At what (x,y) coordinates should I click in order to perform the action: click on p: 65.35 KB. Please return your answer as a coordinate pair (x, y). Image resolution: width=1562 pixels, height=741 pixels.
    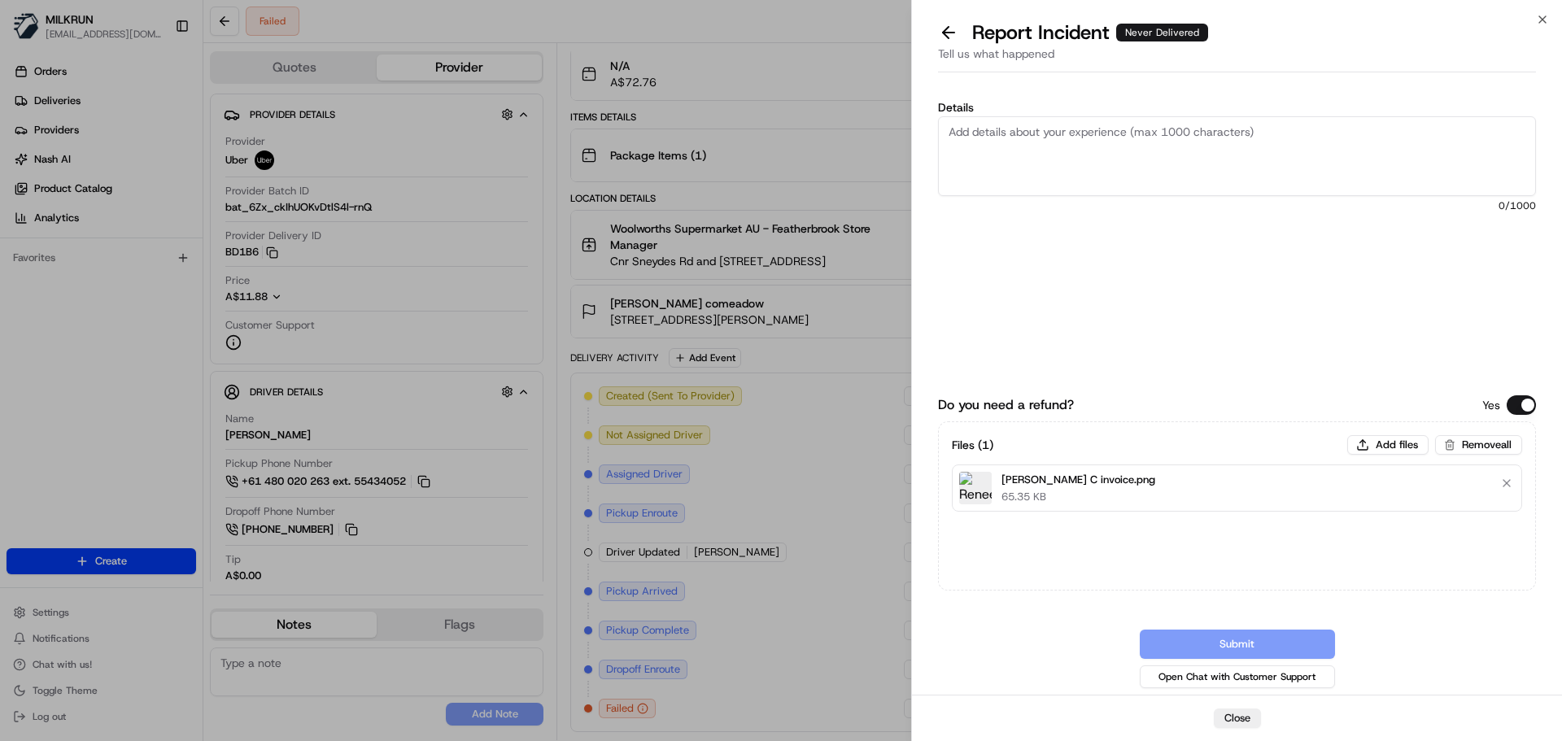
    Looking at the image, I should click on (1078, 497).